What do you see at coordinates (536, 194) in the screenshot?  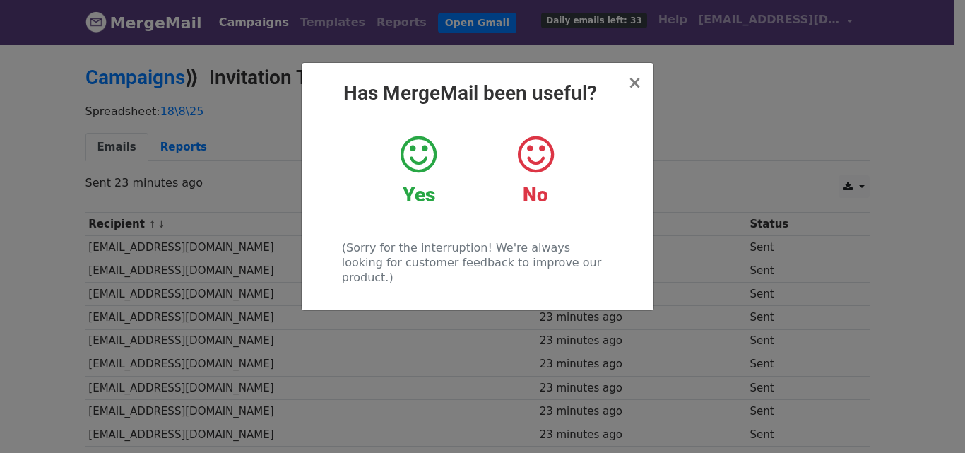 I see `strong: No` at bounding box center [536, 194].